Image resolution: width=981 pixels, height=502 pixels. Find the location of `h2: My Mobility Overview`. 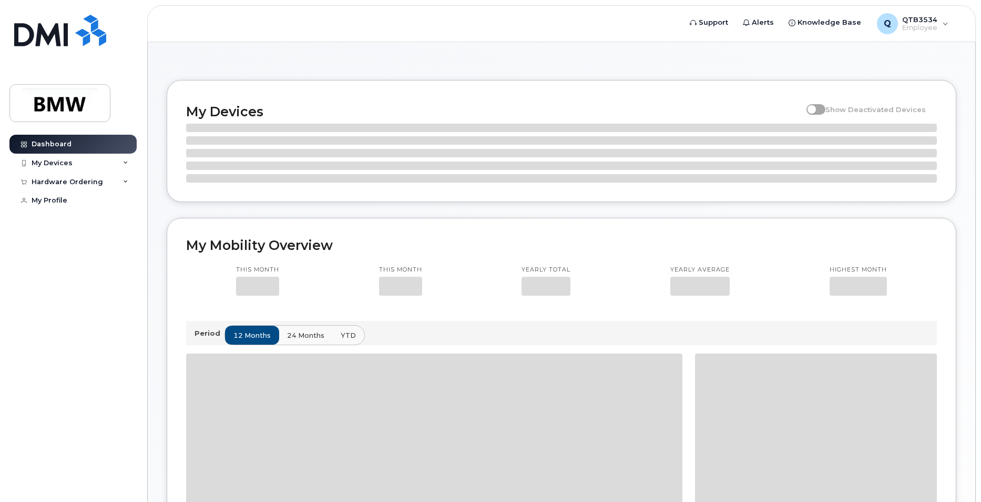

h2: My Mobility Overview is located at coordinates (561, 245).